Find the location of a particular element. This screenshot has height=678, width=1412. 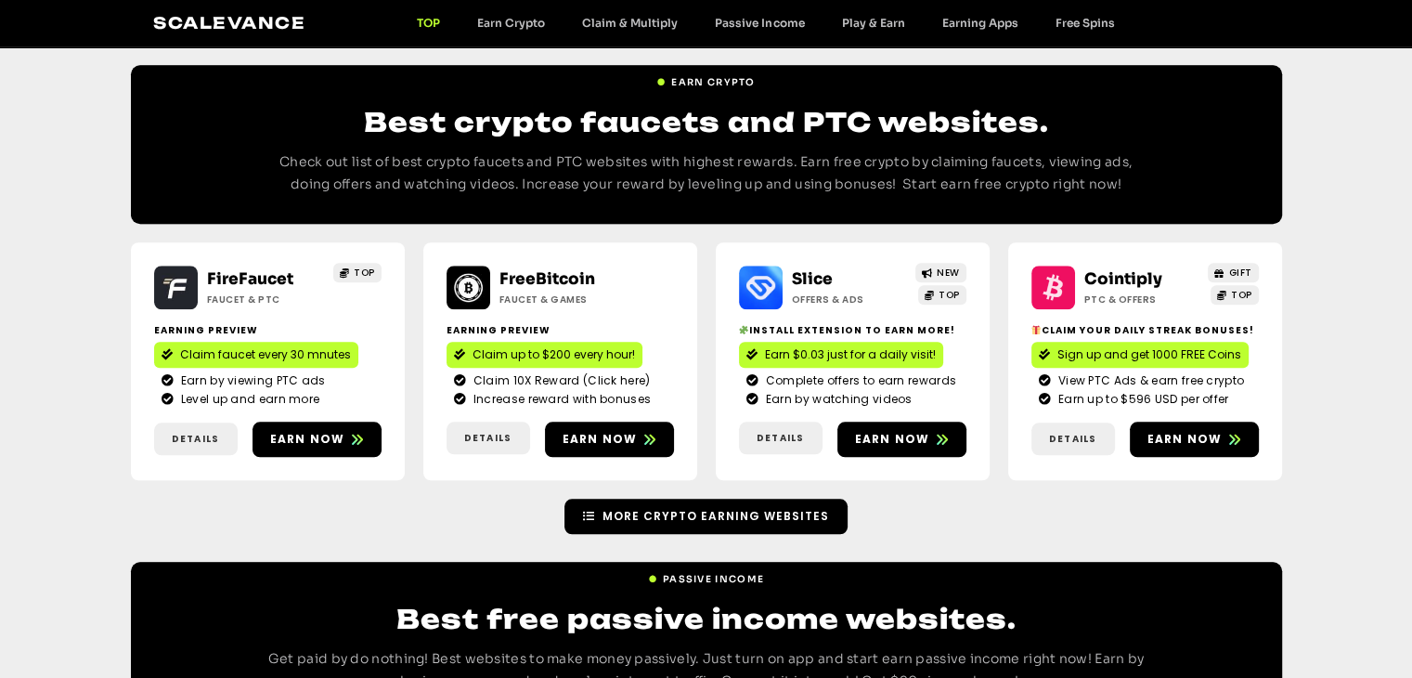

h2: PTC & Offers is located at coordinates (1142, 299).